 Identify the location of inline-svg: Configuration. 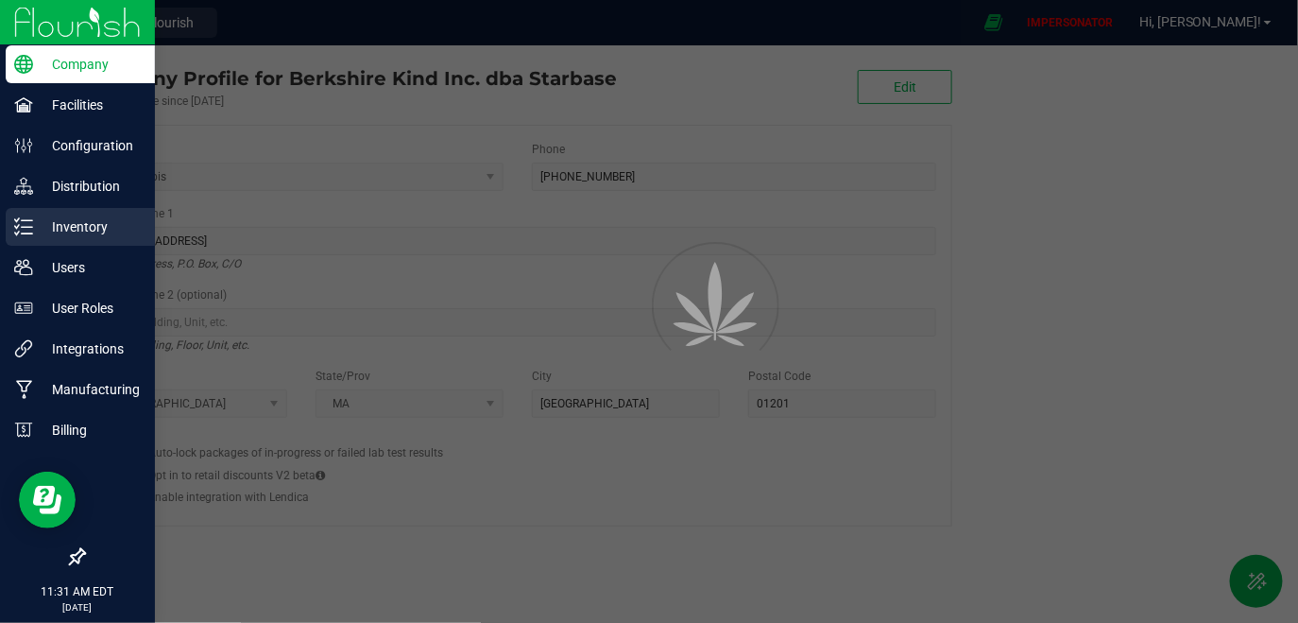
(24, 146).